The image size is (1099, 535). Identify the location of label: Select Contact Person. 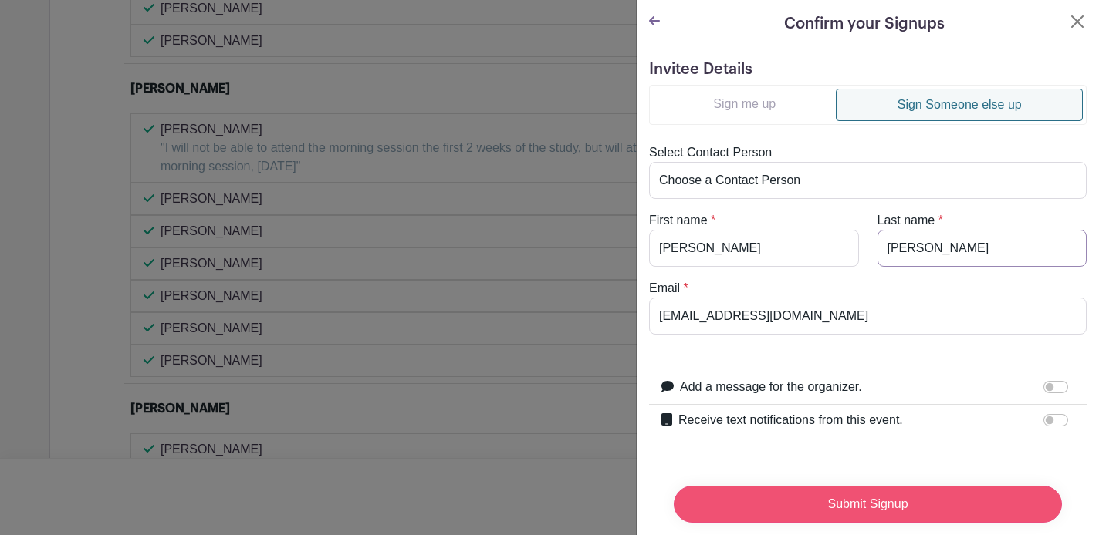
(710, 153).